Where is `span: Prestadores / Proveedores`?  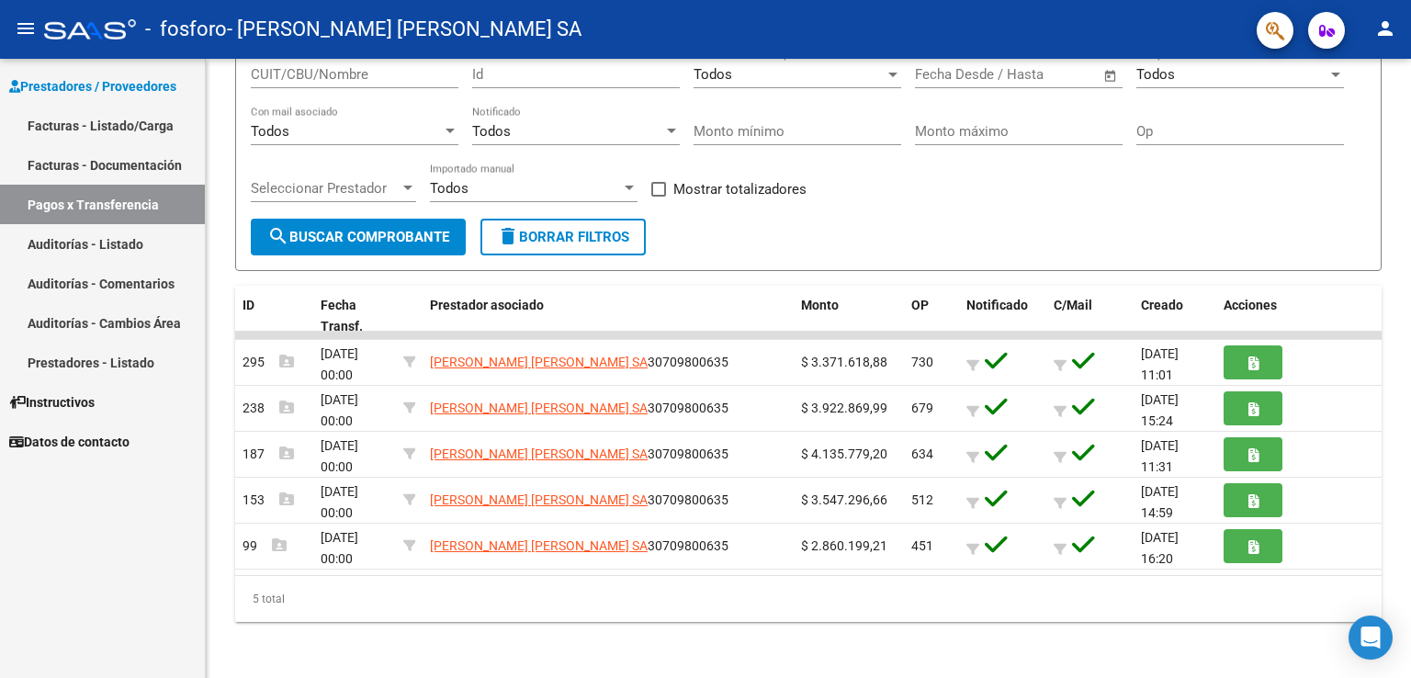 span: Prestadores / Proveedores is located at coordinates (93, 86).